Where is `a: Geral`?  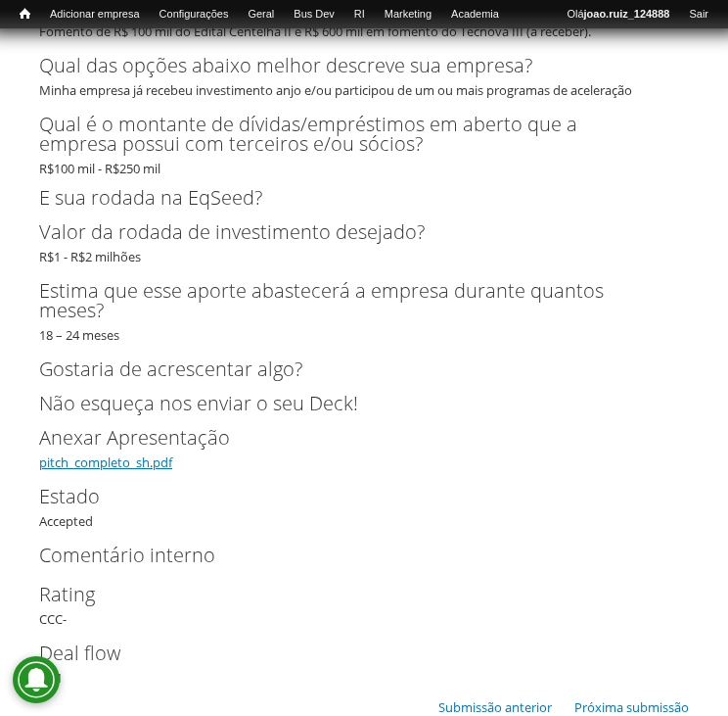
a: Geral is located at coordinates (260, 15).